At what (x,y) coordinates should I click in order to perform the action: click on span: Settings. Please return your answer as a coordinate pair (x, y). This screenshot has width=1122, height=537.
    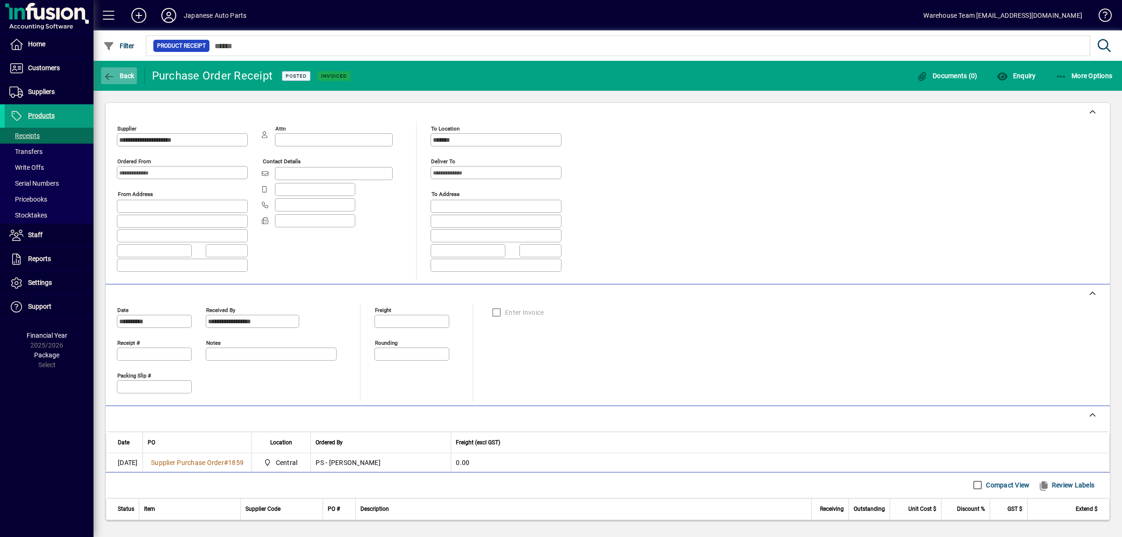
    Looking at the image, I should click on (40, 282).